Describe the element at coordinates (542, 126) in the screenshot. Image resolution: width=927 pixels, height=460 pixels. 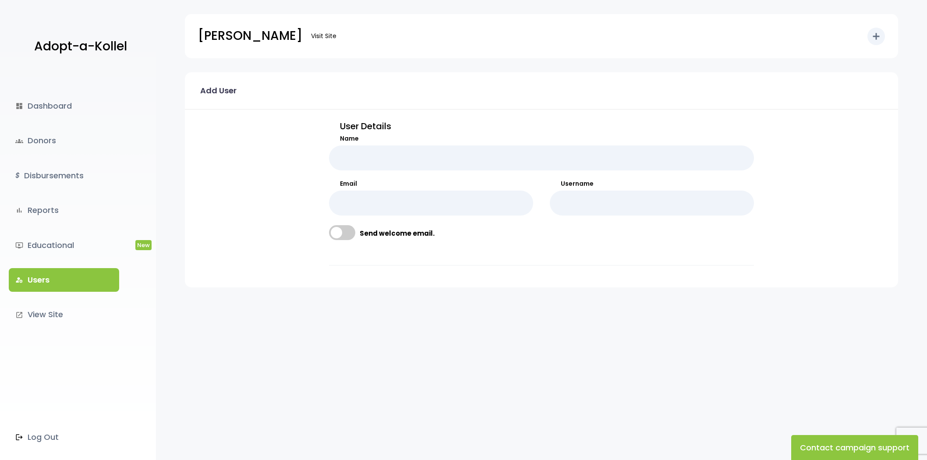
I see `p: User Details` at that location.